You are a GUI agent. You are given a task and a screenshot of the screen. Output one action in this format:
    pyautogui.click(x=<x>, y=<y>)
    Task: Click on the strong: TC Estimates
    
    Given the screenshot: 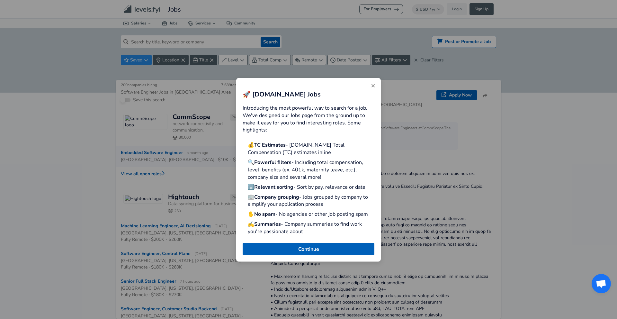 What is the action you would take?
    pyautogui.click(x=270, y=145)
    